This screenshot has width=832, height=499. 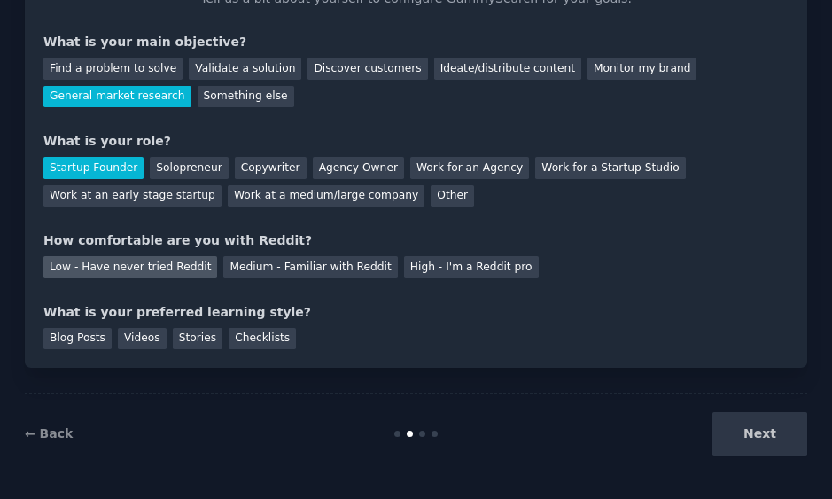 I want to click on div: Videos, so click(x=142, y=338).